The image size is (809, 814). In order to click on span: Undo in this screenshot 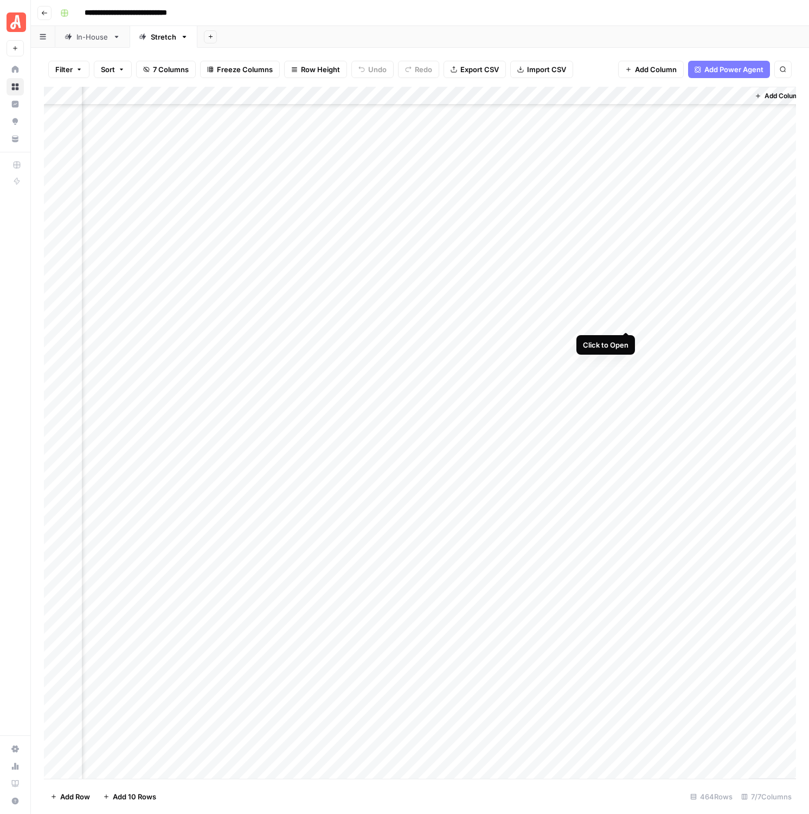, I will do `click(377, 69)`.